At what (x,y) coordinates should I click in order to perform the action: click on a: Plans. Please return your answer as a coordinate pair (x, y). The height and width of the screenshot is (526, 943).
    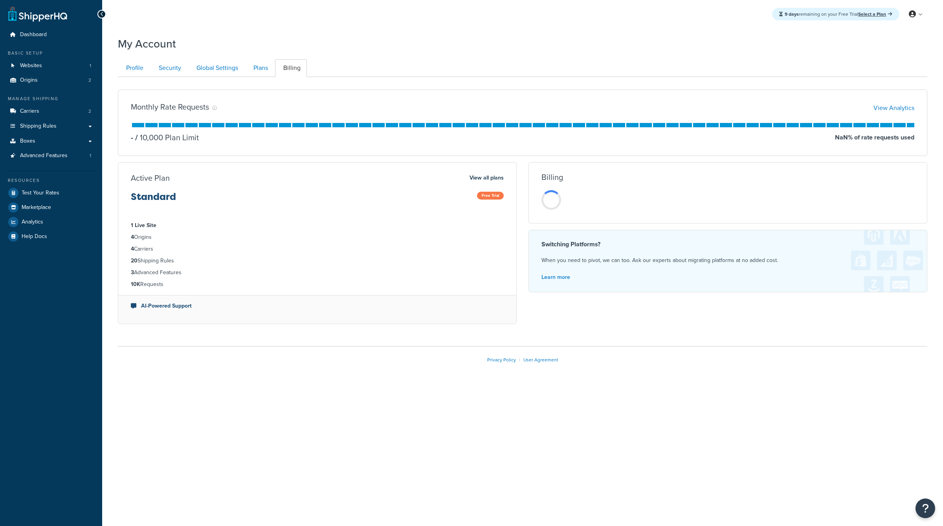
    Looking at the image, I should click on (260, 68).